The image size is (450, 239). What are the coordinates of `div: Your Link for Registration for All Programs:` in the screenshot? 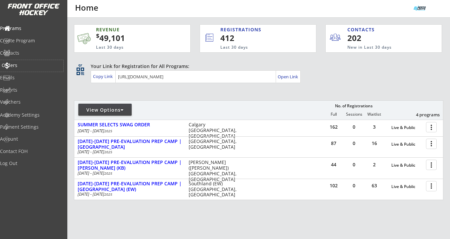 It's located at (257, 66).